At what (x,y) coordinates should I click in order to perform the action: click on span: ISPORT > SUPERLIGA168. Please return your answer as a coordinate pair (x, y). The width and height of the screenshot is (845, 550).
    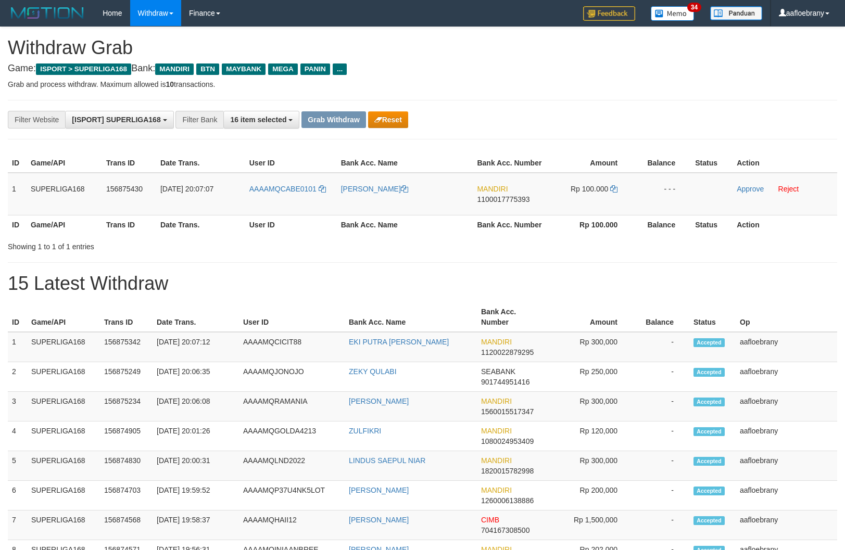
    Looking at the image, I should click on (83, 69).